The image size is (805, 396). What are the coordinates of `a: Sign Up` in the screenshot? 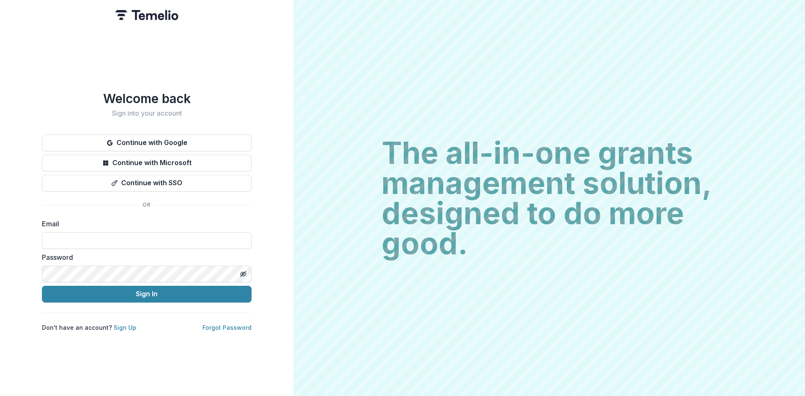 It's located at (125, 327).